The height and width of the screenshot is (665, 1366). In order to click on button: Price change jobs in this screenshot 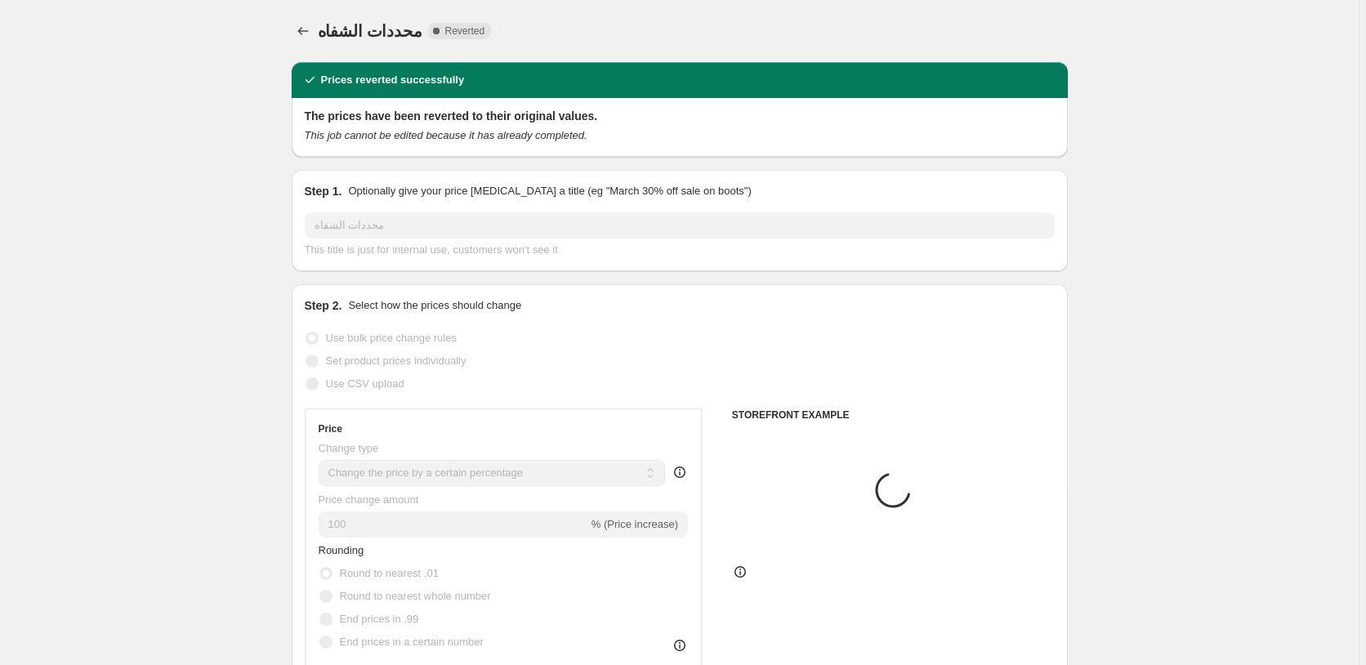, I will do `click(303, 31)`.